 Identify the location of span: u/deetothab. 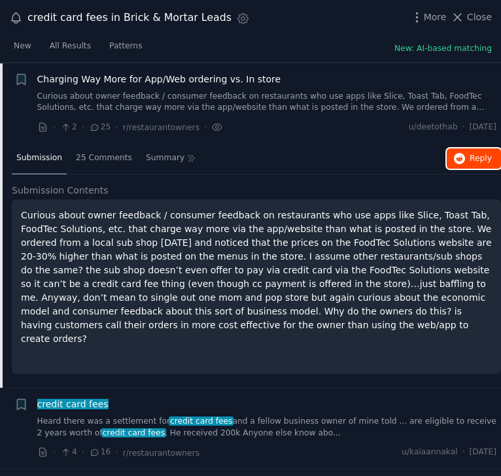
(433, 128).